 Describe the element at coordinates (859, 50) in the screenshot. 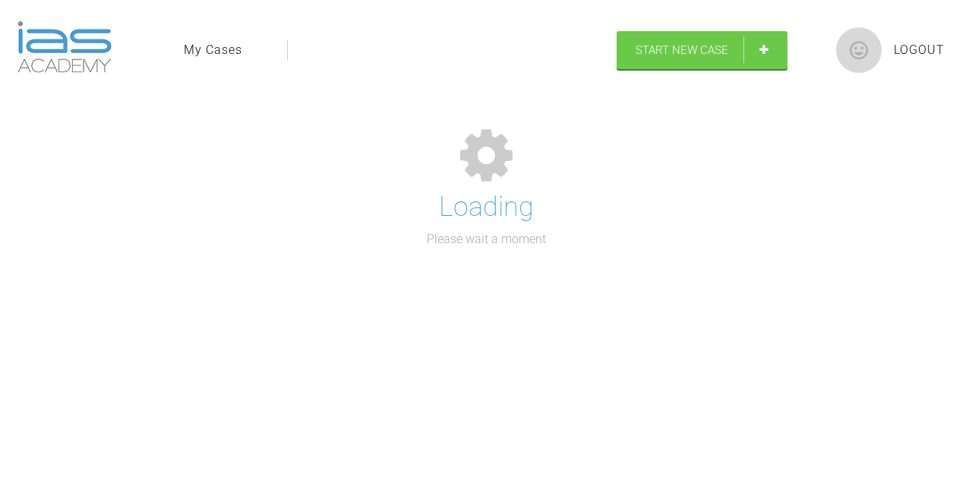

I see `img: profile.png` at that location.